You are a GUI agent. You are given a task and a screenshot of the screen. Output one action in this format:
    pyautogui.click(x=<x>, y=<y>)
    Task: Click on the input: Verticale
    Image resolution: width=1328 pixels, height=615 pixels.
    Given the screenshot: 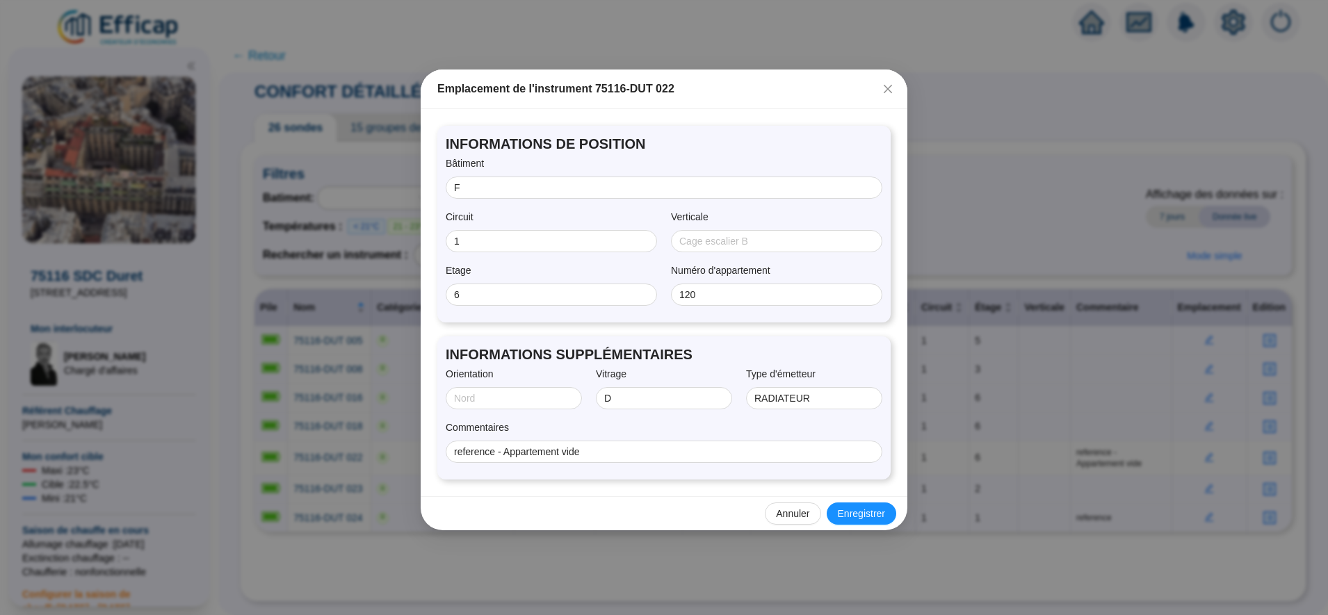 What is the action you would take?
    pyautogui.click(x=775, y=241)
    